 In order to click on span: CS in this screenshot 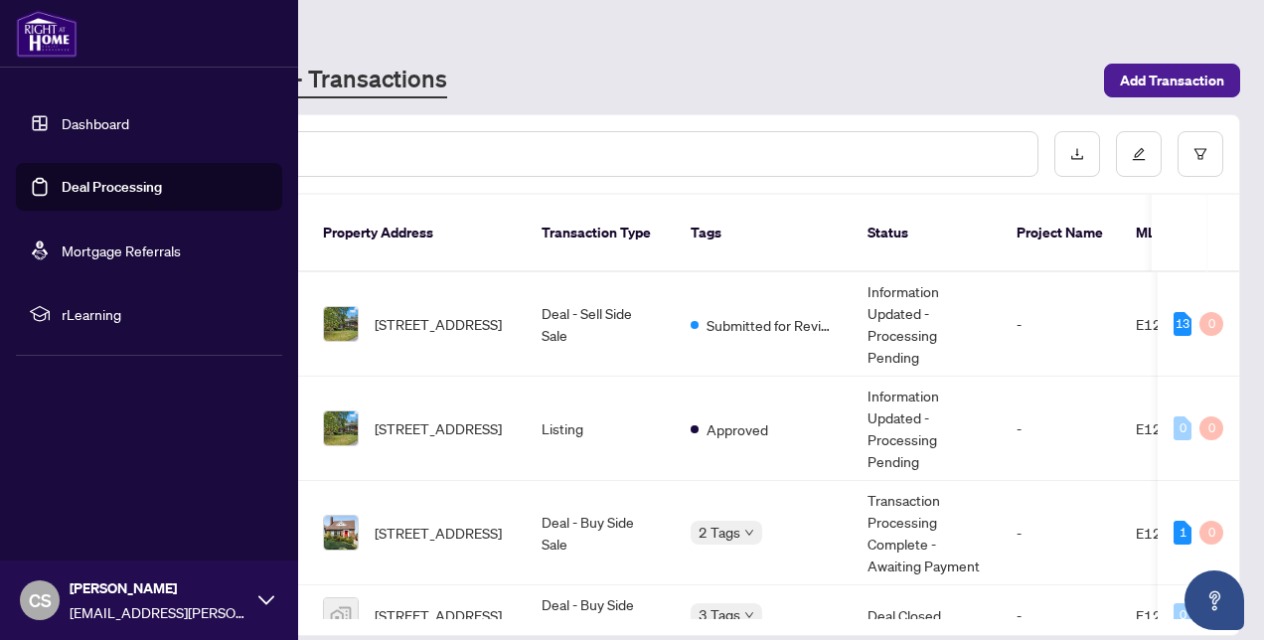, I will do `click(40, 600)`.